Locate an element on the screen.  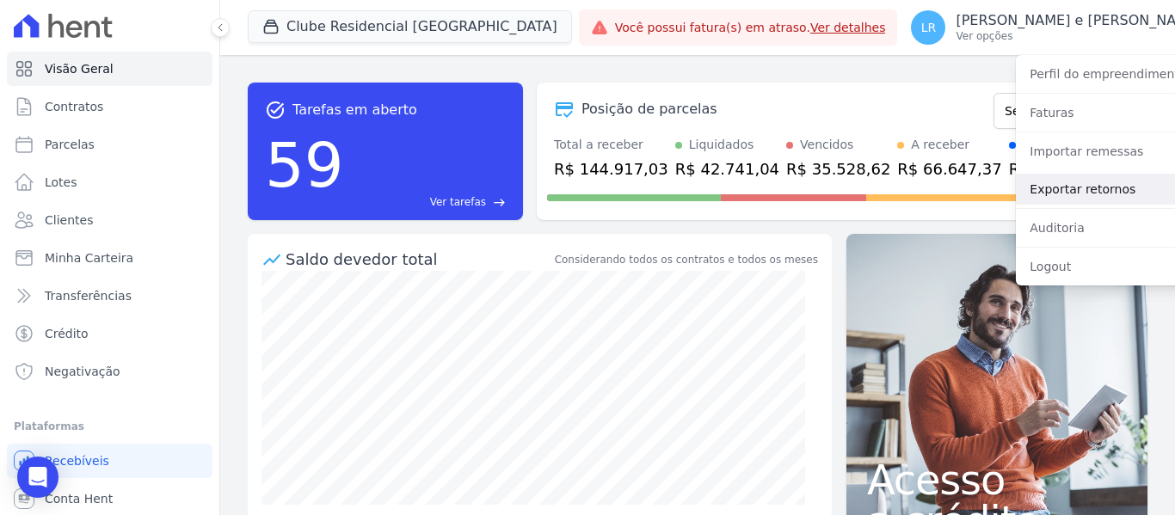
span: Conta Hent is located at coordinates (78, 499).